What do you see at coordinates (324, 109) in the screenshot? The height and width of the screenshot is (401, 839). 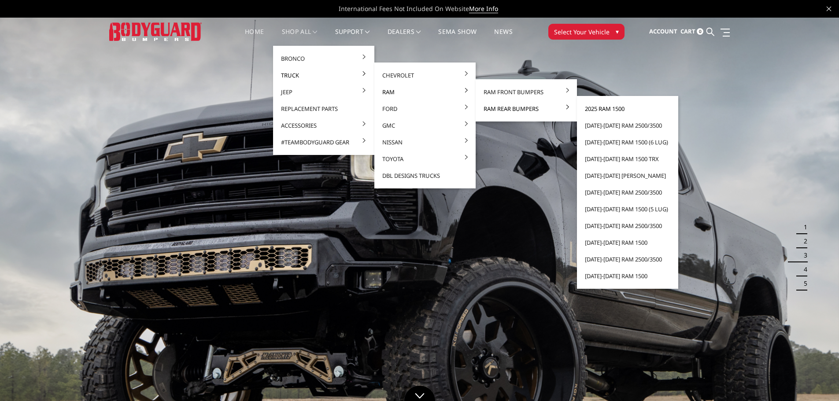 I see `a: Replacement Parts` at bounding box center [324, 109].